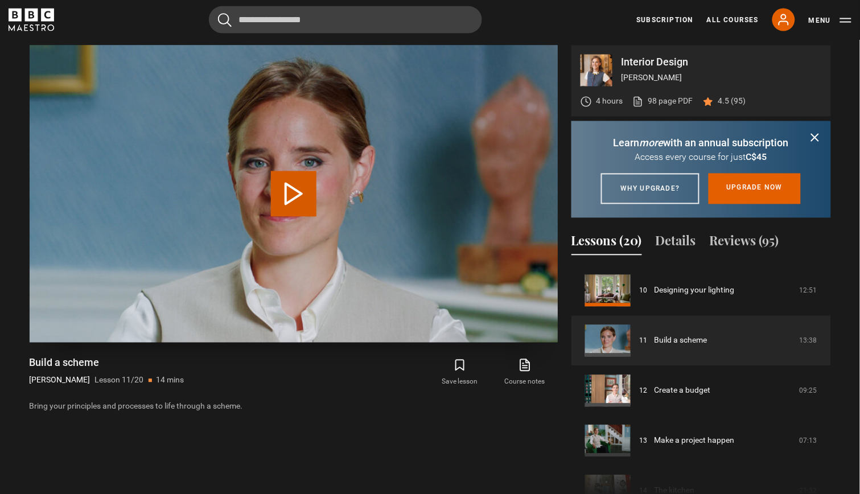 The width and height of the screenshot is (860, 494). What do you see at coordinates (31, 20) in the screenshot?
I see `a: BBC Maestro` at bounding box center [31, 20].